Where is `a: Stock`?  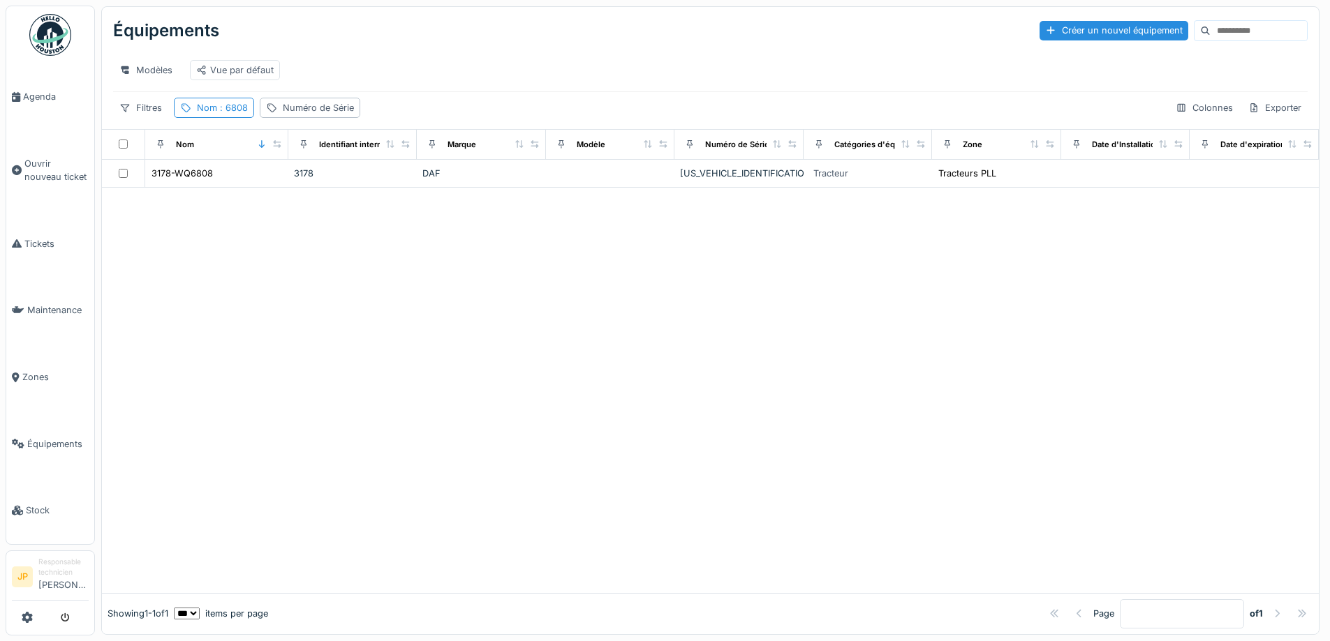
a: Stock is located at coordinates (50, 511).